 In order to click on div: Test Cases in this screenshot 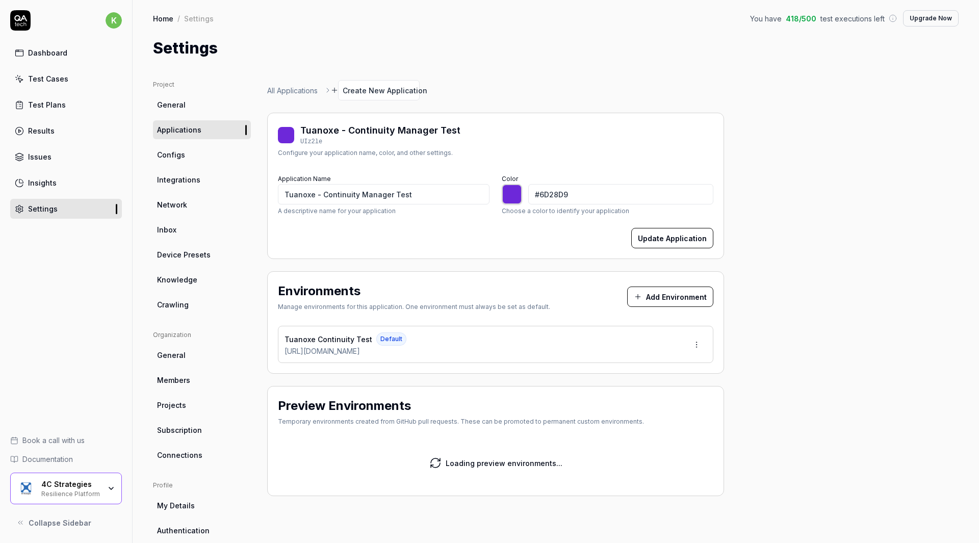, I will do `click(48, 79)`.